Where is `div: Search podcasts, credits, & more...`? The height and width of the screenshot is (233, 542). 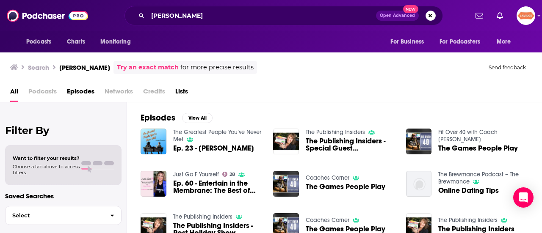 div: Search podcasts, credits, & more... is located at coordinates (284, 16).